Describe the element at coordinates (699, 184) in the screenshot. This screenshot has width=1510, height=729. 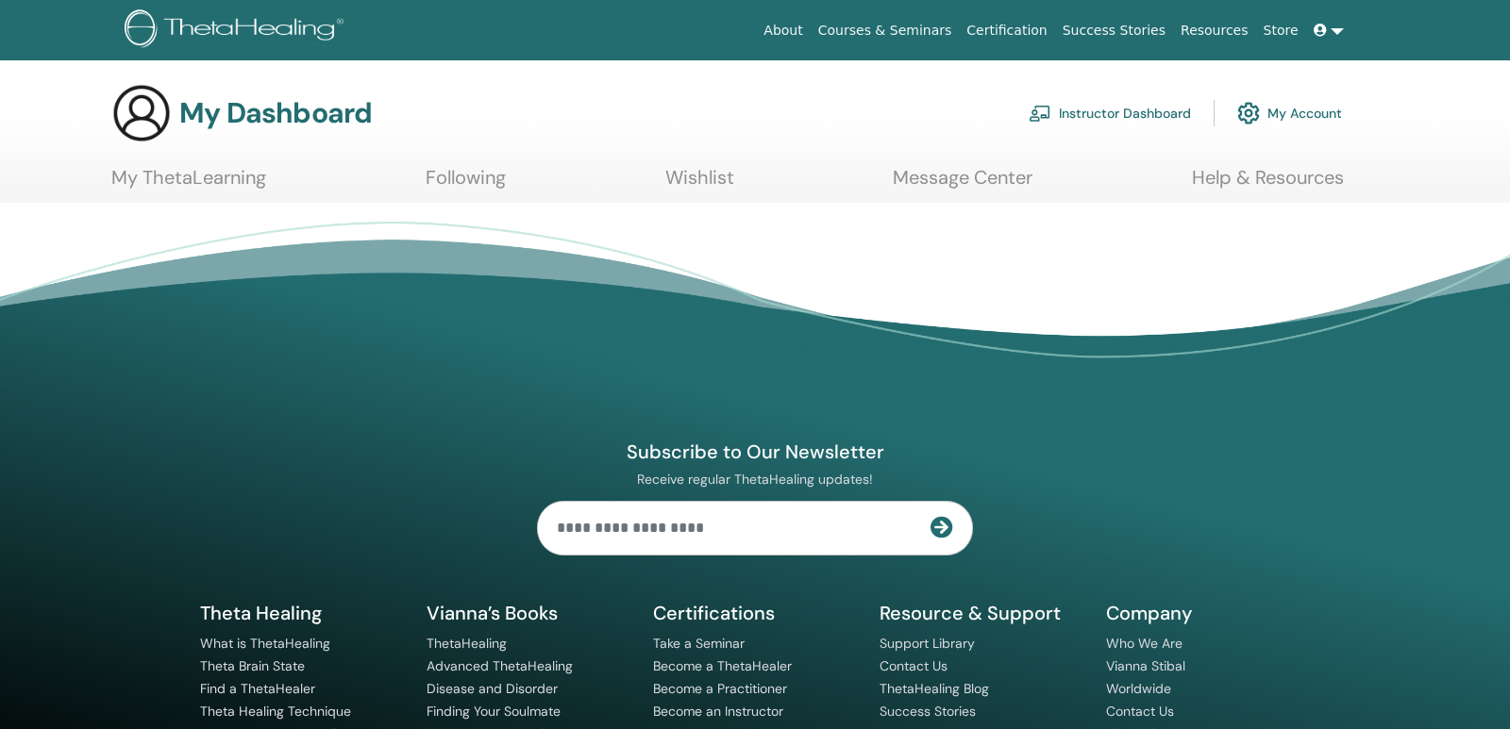
I see `a: Wishlist` at that location.